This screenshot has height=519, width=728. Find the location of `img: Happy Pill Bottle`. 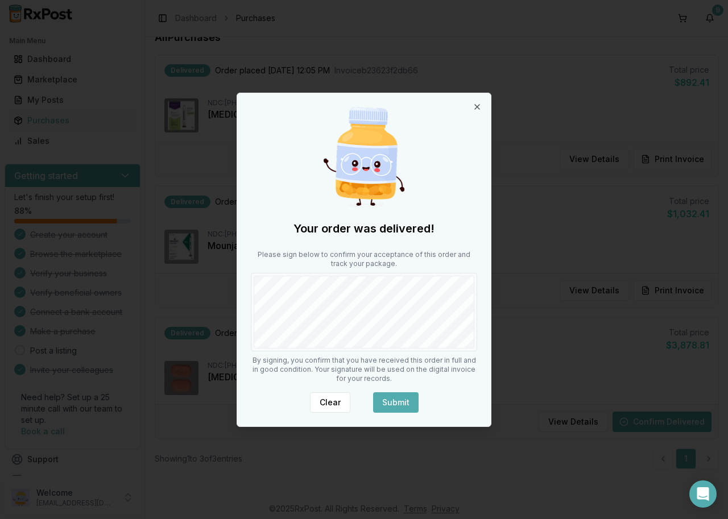

img: Happy Pill Bottle is located at coordinates (364, 157).